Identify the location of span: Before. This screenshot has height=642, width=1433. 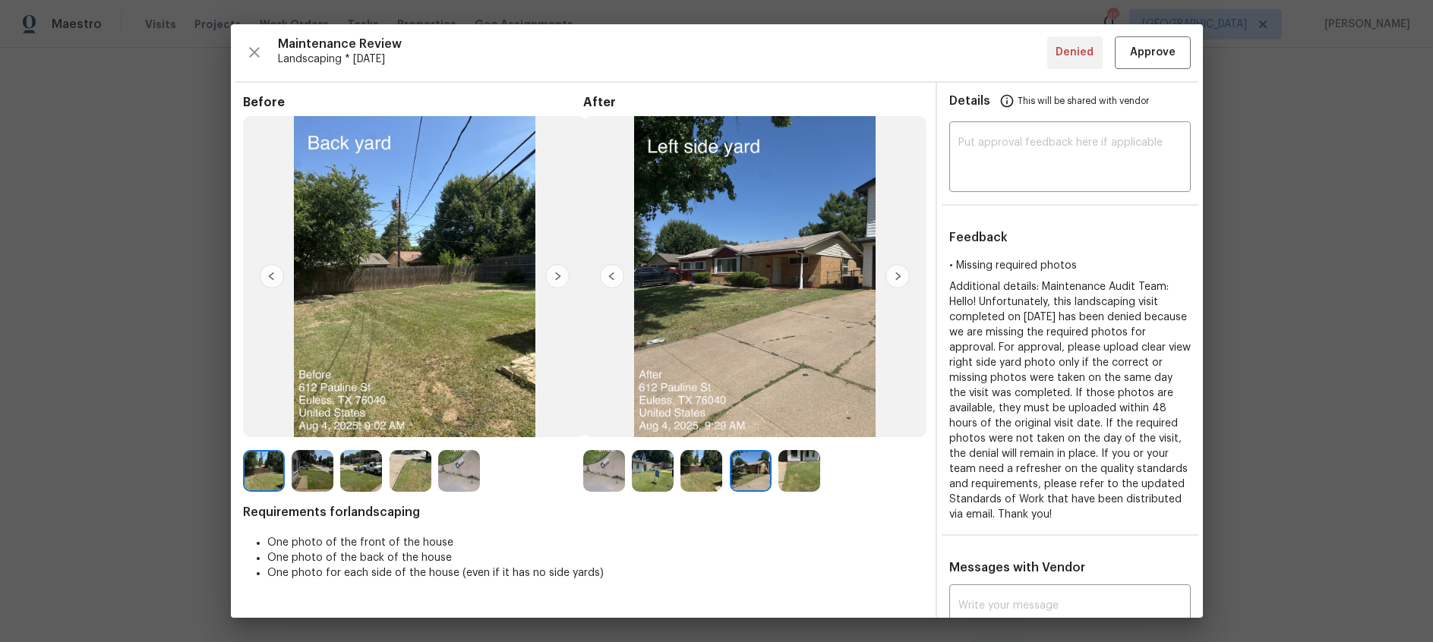
(413, 103).